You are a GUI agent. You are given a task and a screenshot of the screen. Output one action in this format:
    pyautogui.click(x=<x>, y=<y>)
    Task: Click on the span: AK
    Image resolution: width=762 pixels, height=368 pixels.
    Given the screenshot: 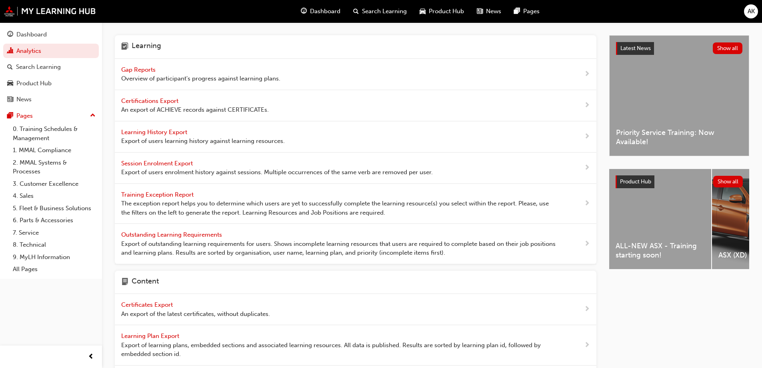 What is the action you would take?
    pyautogui.click(x=751, y=11)
    